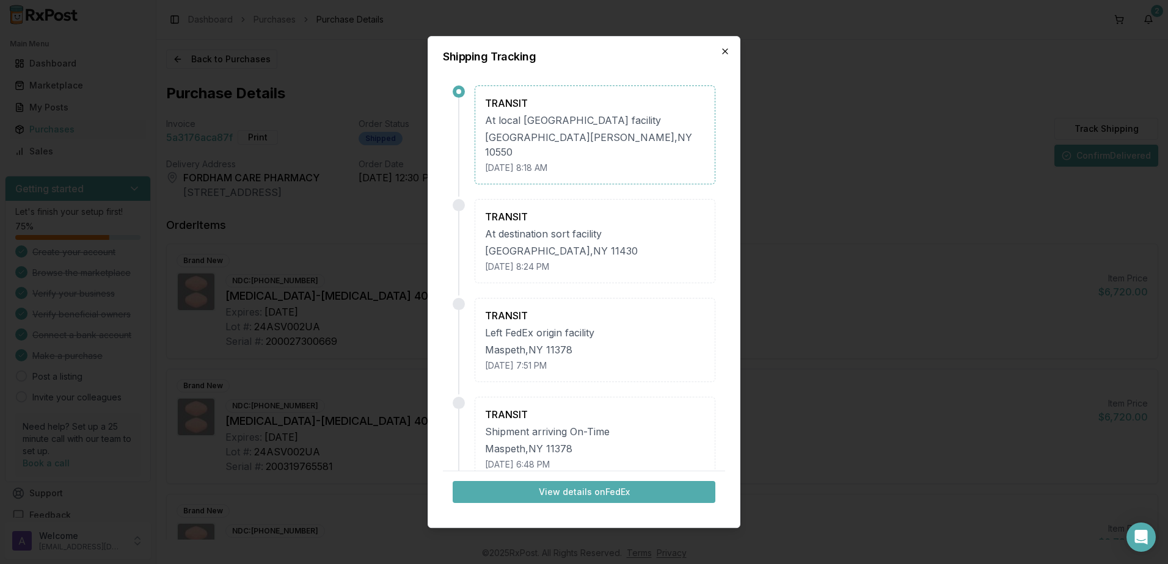 The width and height of the screenshot is (1168, 564). Describe the element at coordinates (584, 492) in the screenshot. I see `button: View details onFedEx` at that location.